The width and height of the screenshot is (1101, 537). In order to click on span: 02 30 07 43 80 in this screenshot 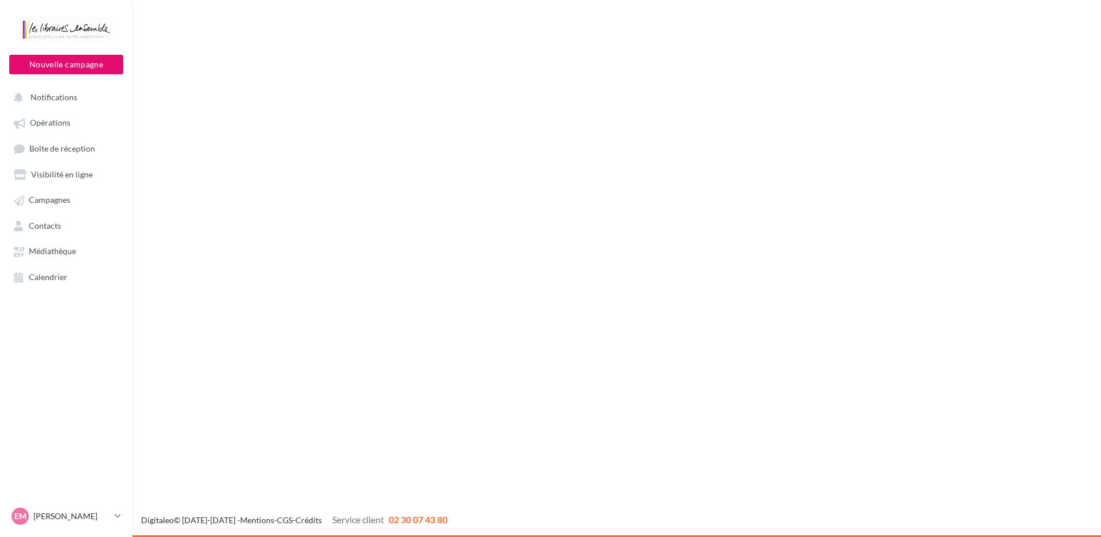, I will do `click(418, 519)`.